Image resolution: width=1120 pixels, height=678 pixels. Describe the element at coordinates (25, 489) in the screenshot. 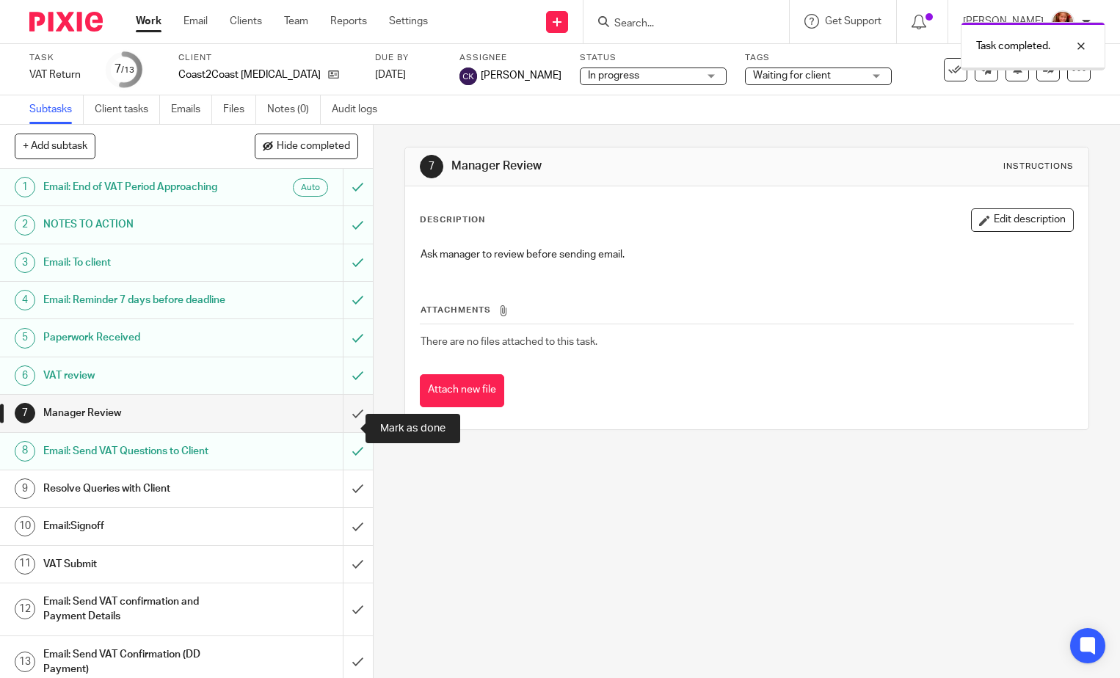

I see `div: 9` at that location.